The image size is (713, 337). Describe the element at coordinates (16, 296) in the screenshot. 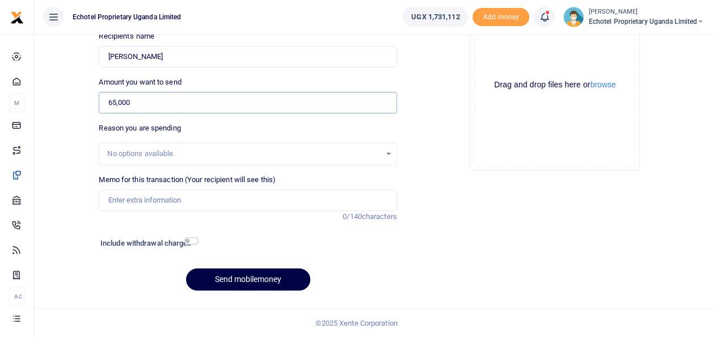

I see `li: Ac` at that location.